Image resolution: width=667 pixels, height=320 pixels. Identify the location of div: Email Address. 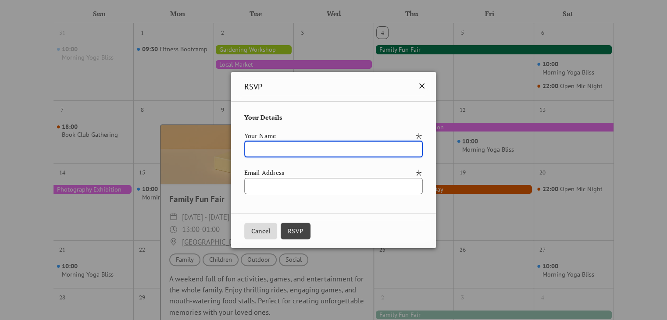
(328, 173).